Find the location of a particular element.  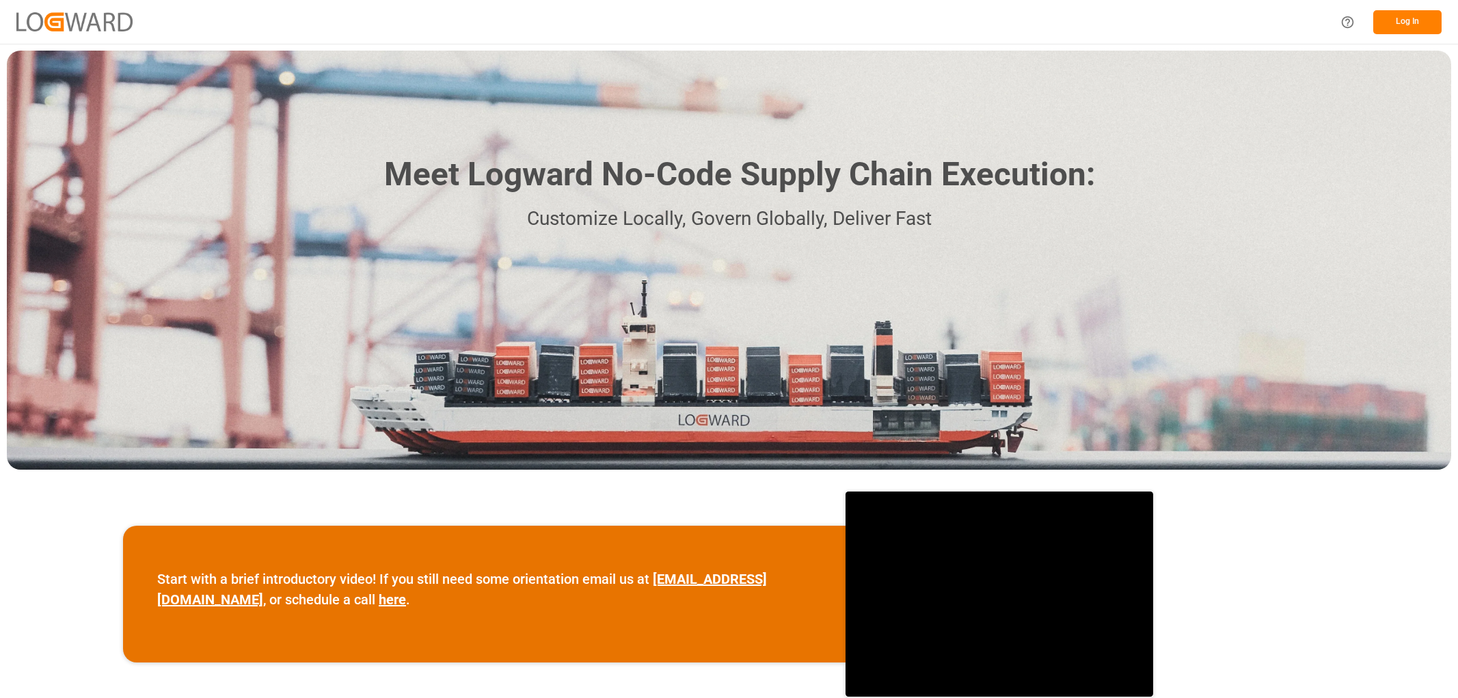

p: Customize Locally, Govern Globally, Deliver Fast is located at coordinates (729, 219).